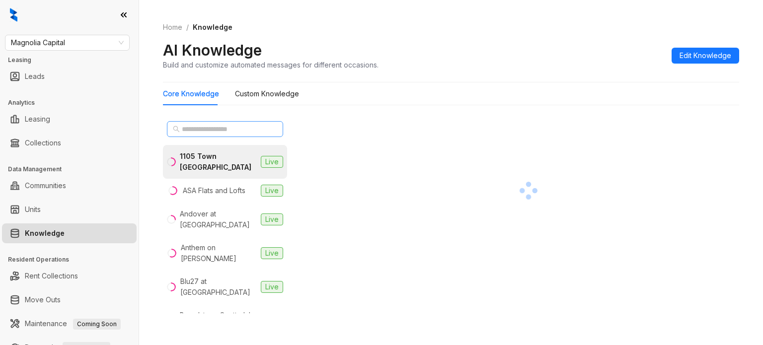 The image size is (763, 345). I want to click on a: Rent Collections, so click(51, 276).